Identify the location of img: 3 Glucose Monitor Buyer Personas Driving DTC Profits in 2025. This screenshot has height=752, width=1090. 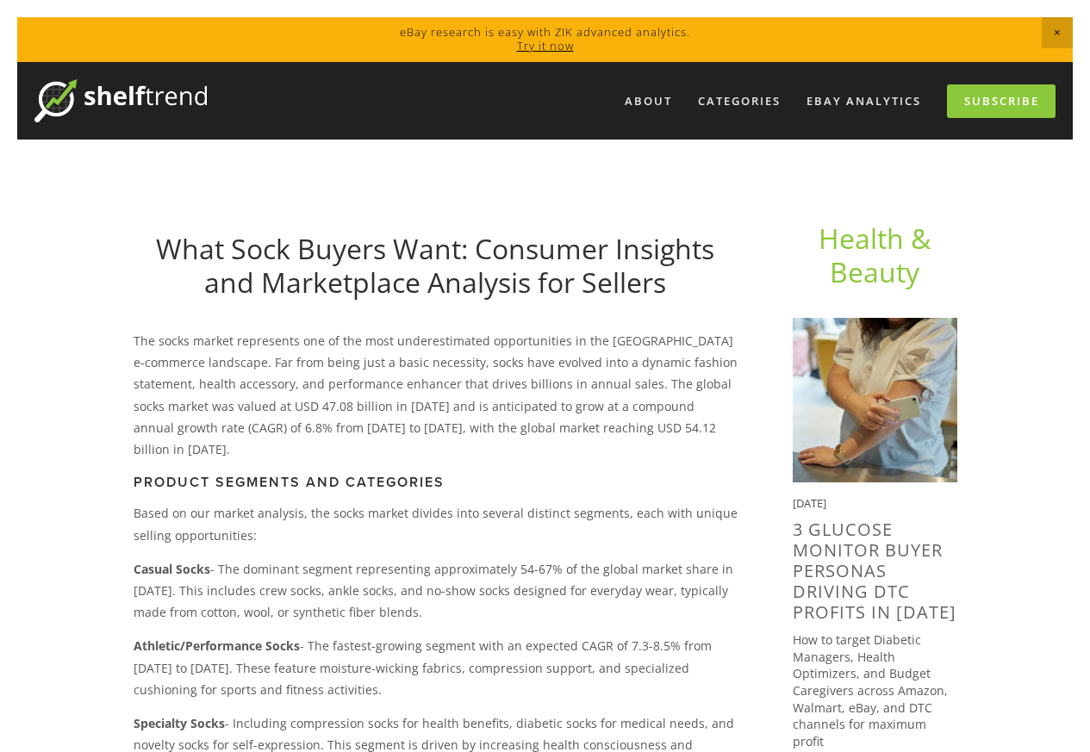
(875, 400).